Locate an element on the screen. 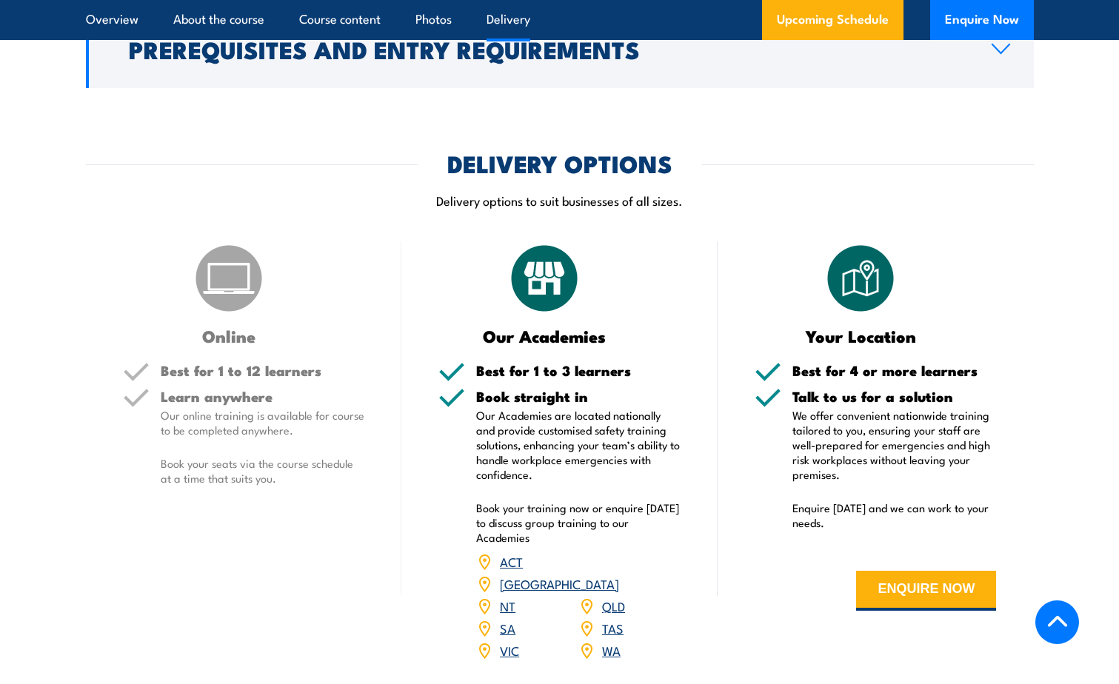  a: WA is located at coordinates (611, 650).